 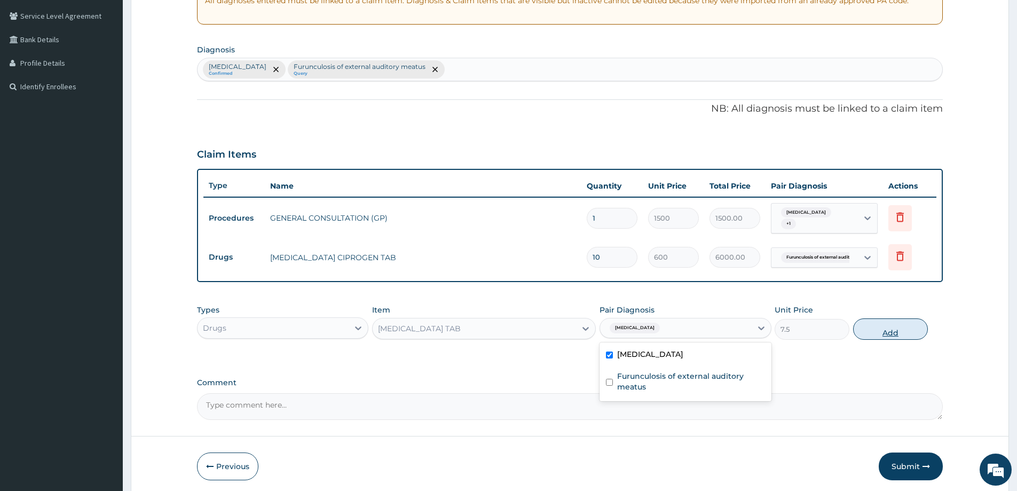 What do you see at coordinates (570, 109) in the screenshot?
I see `p: NB: All diagnosis must be linked to a claim item` at bounding box center [570, 109].